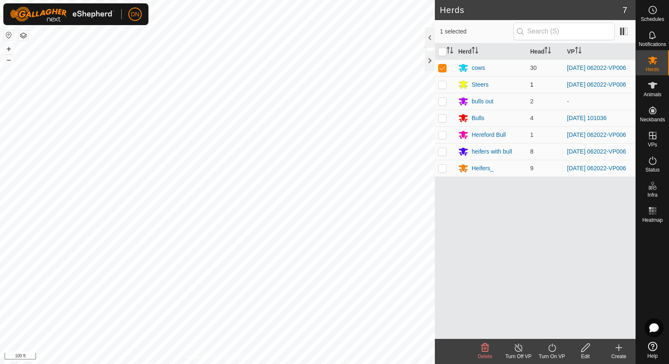  What do you see at coordinates (135, 14) in the screenshot?
I see `span: DN` at bounding box center [135, 14].